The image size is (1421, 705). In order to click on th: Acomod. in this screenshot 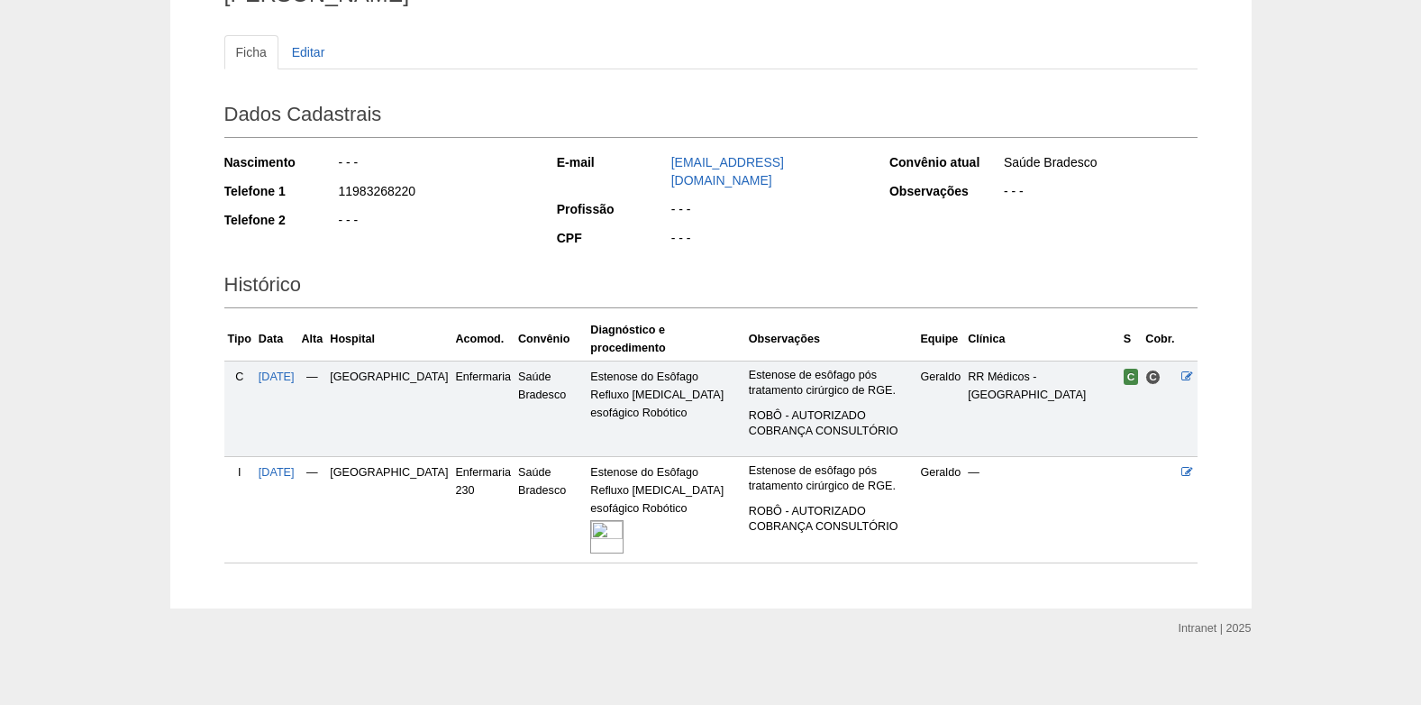, I will do `click(483, 339)`.